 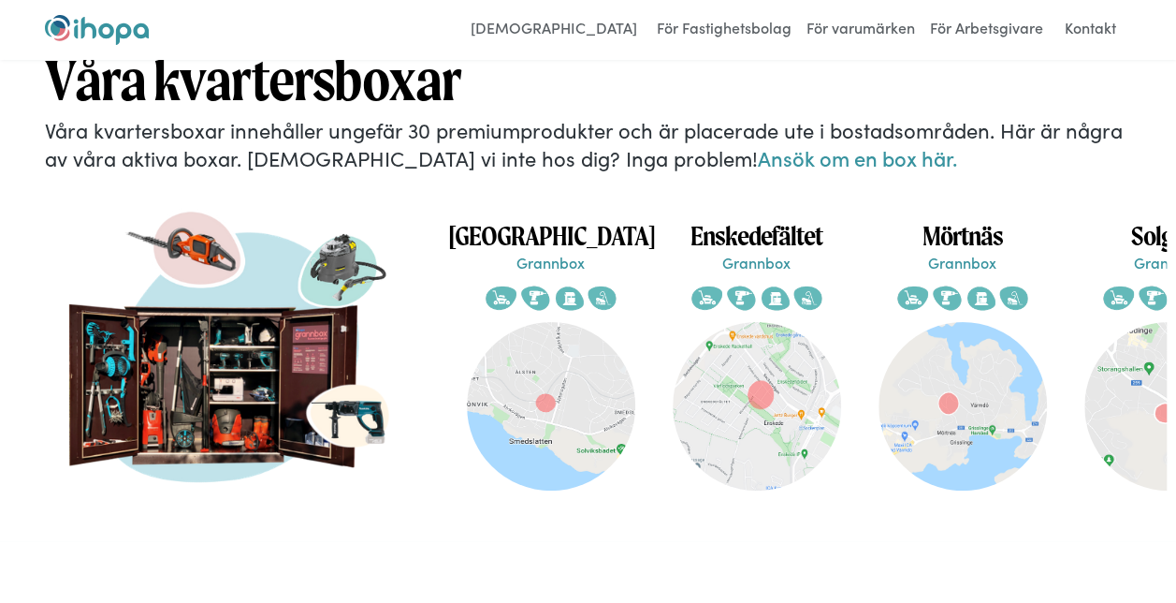 What do you see at coordinates (588, 80) in the screenshot?
I see `h1: Våra kvartersboxar` at bounding box center [588, 80].